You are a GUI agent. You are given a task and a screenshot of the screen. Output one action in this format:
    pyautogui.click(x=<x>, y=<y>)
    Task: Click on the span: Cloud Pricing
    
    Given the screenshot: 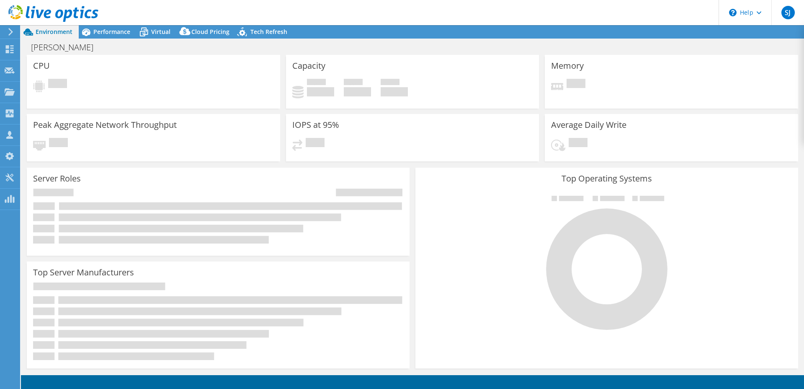 What is the action you would take?
    pyautogui.click(x=210, y=31)
    